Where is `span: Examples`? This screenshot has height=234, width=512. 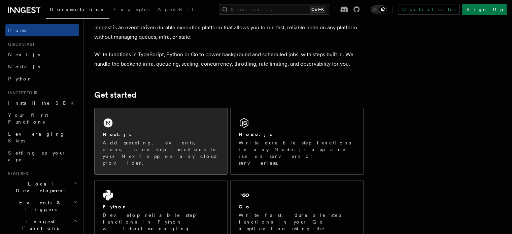
span: Examples is located at coordinates (131, 9).